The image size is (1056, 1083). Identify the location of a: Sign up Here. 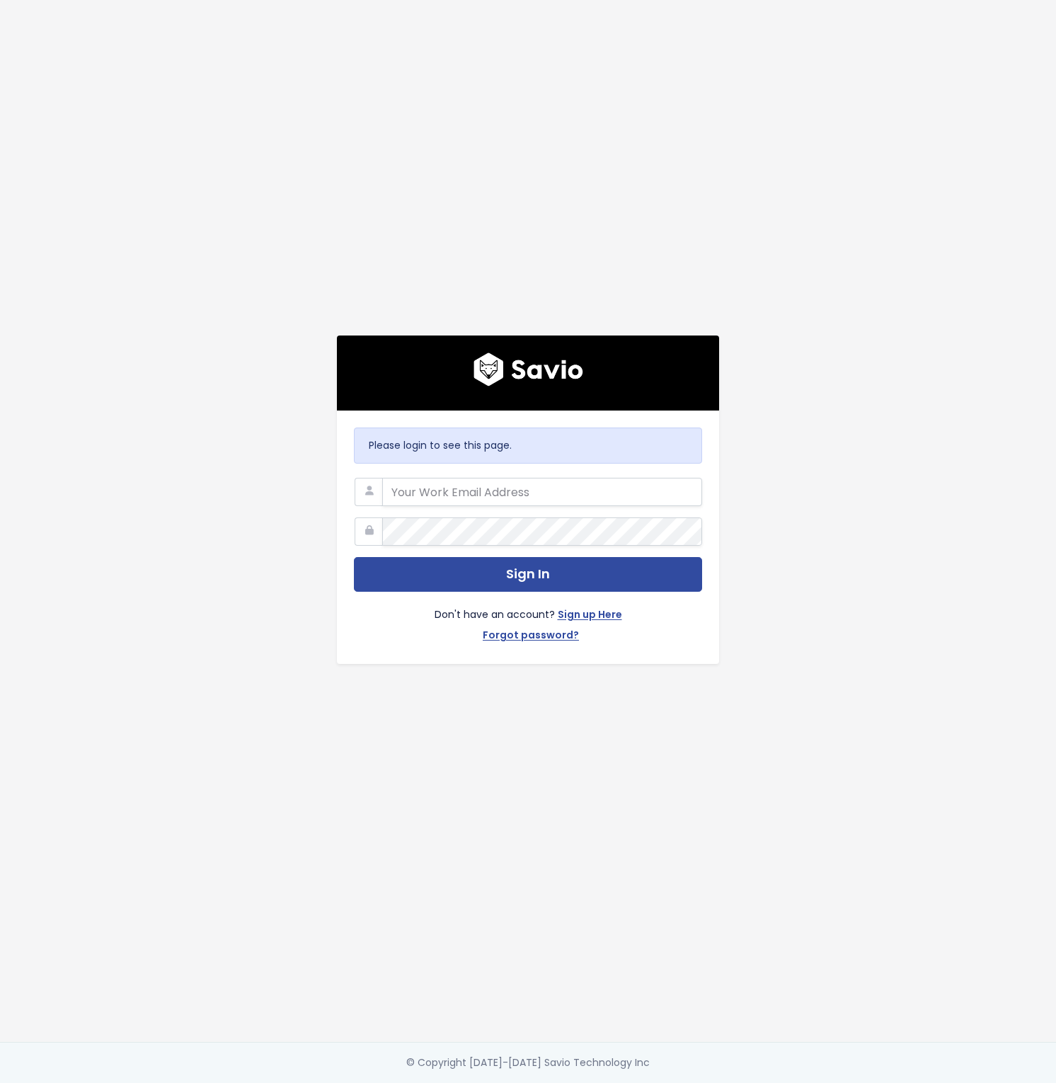
(590, 616).